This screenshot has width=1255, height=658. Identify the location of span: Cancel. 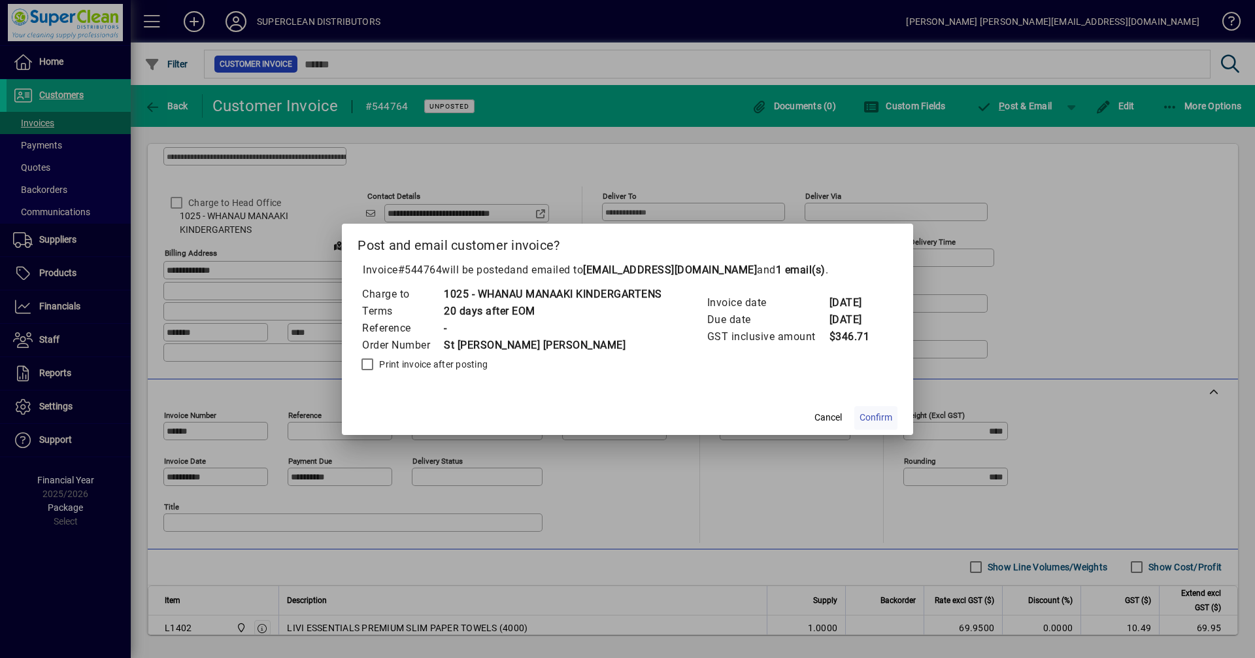
(828, 417).